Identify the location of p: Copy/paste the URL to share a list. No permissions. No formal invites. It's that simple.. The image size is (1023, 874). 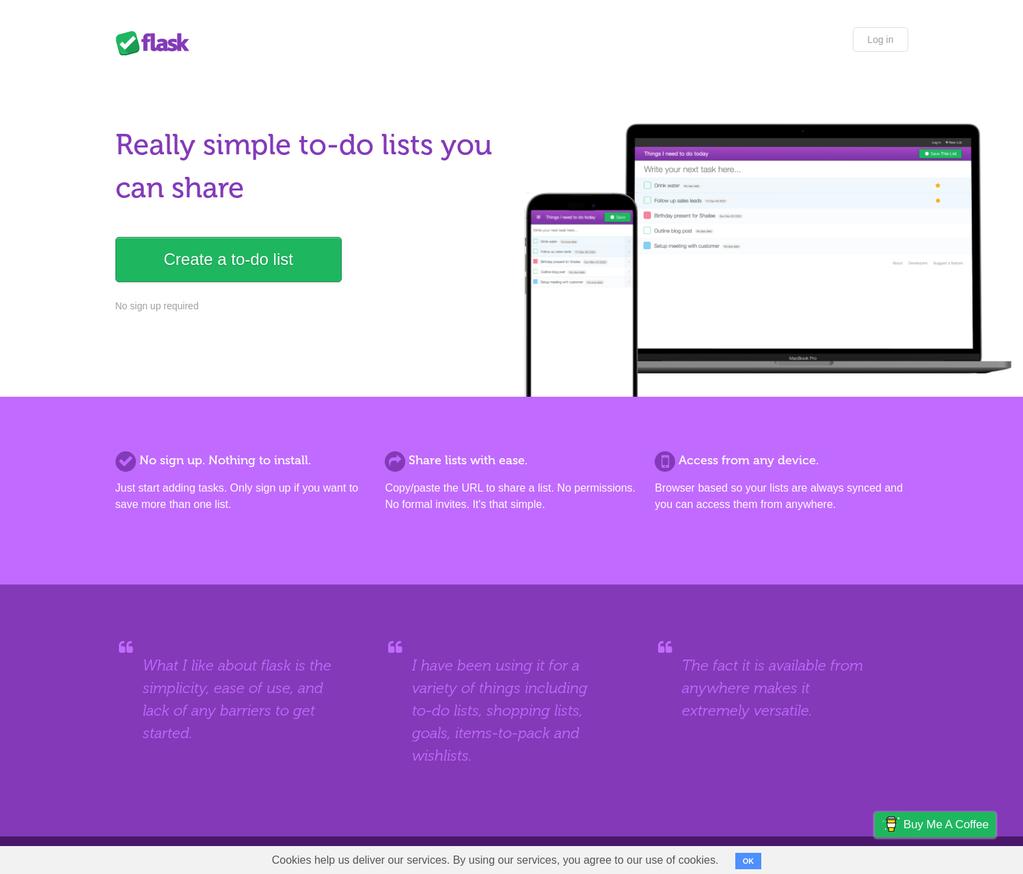
(511, 497).